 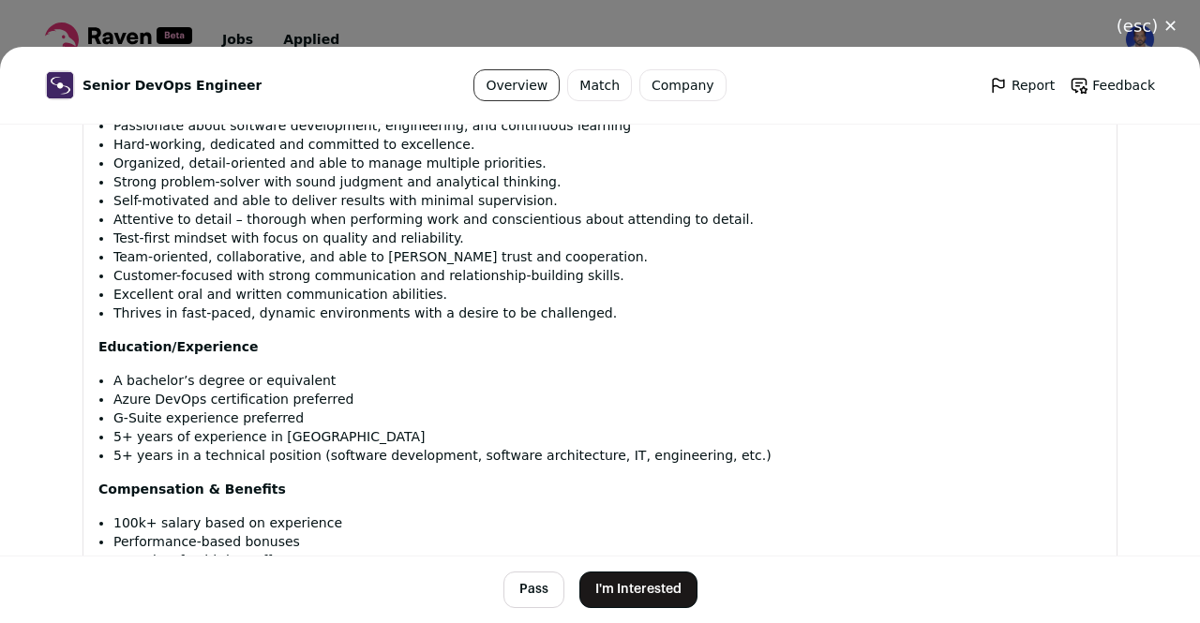 I want to click on a: Match, so click(x=599, y=85).